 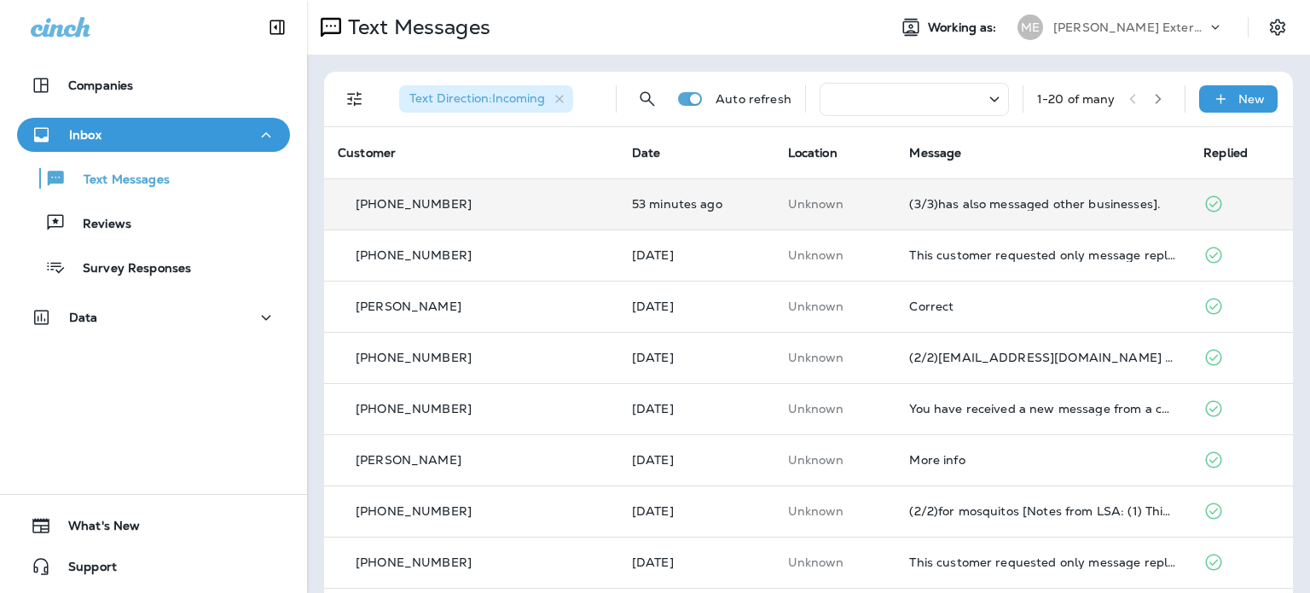 I want to click on button: Companies, so click(x=154, y=85).